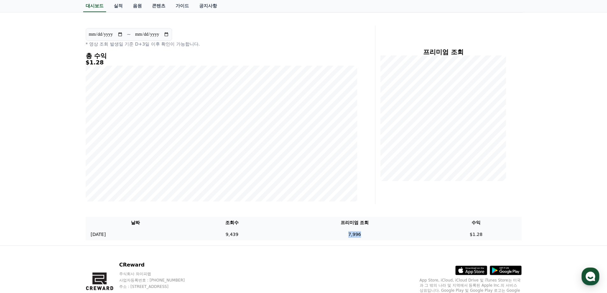 Image resolution: width=607 pixels, height=293 pixels. Describe the element at coordinates (354, 234) in the screenshot. I see `td: 7,996` at that location.